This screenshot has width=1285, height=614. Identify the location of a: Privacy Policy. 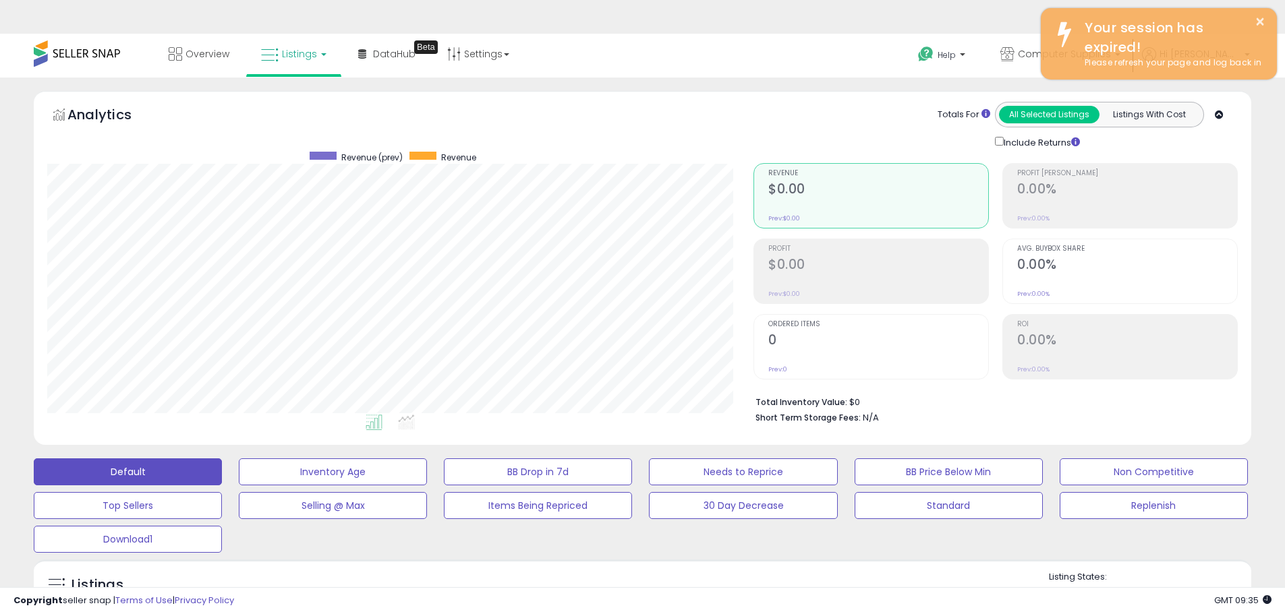
(204, 600).